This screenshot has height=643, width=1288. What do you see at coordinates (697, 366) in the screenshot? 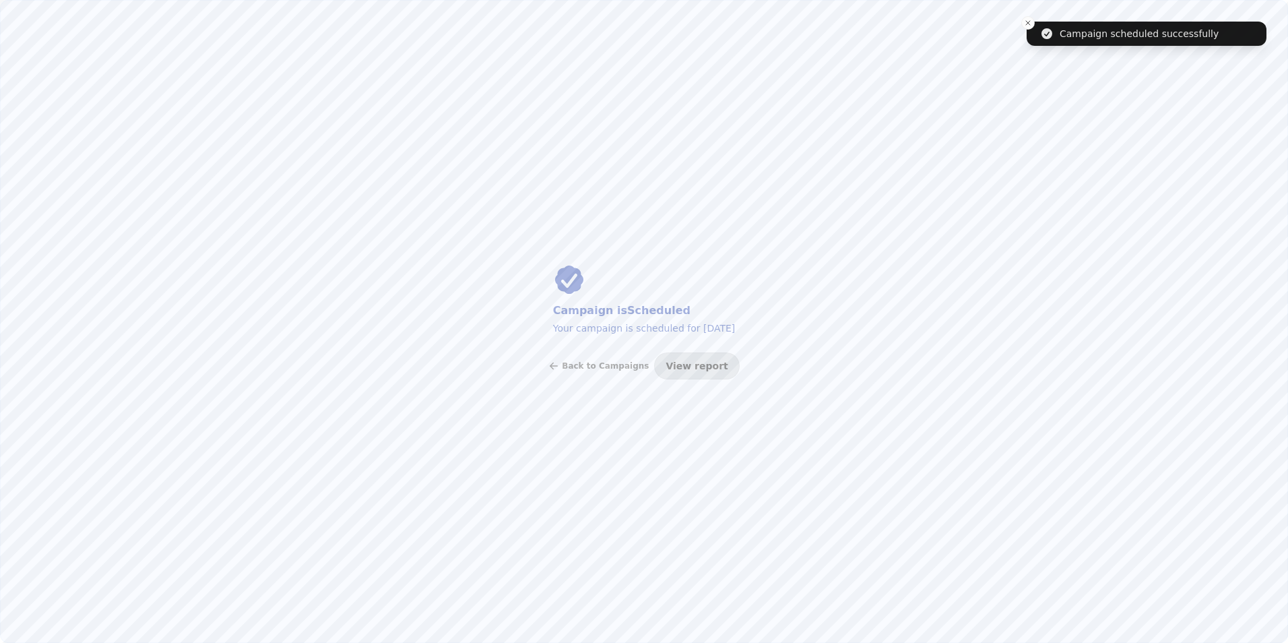
I see `span: View report` at bounding box center [697, 366].